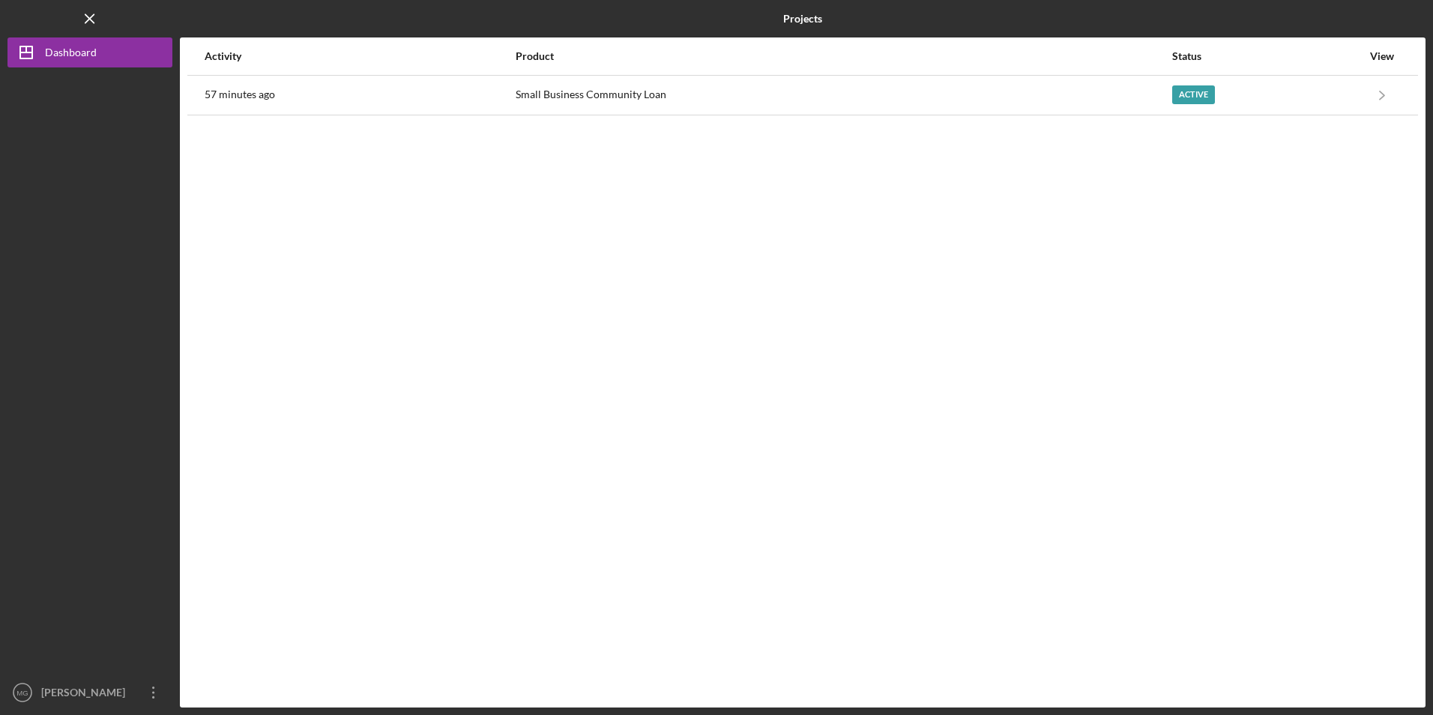  Describe the element at coordinates (359, 56) in the screenshot. I see `div: Activity` at that location.